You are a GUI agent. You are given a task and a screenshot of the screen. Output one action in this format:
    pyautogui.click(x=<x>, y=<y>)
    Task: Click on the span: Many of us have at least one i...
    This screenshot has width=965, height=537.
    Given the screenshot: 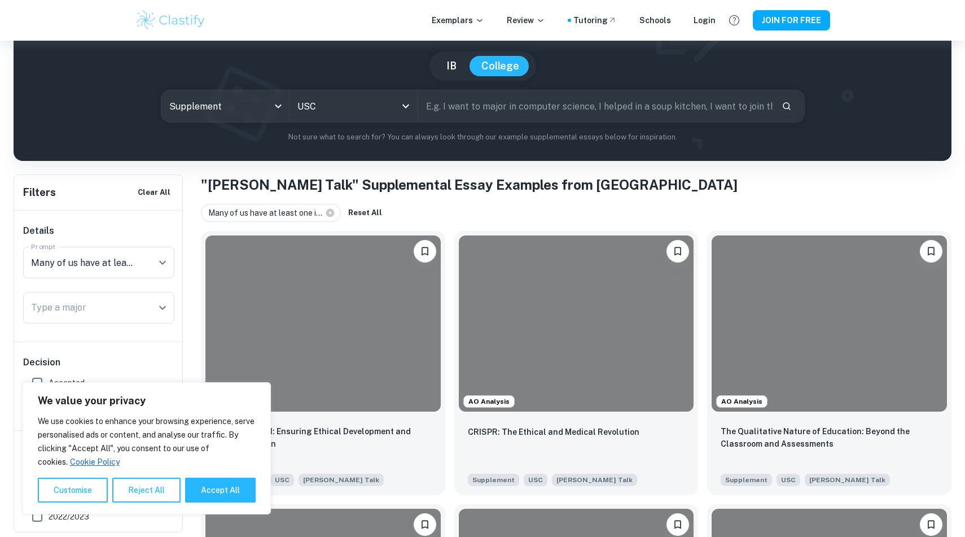 What is the action you would take?
    pyautogui.click(x=267, y=213)
    